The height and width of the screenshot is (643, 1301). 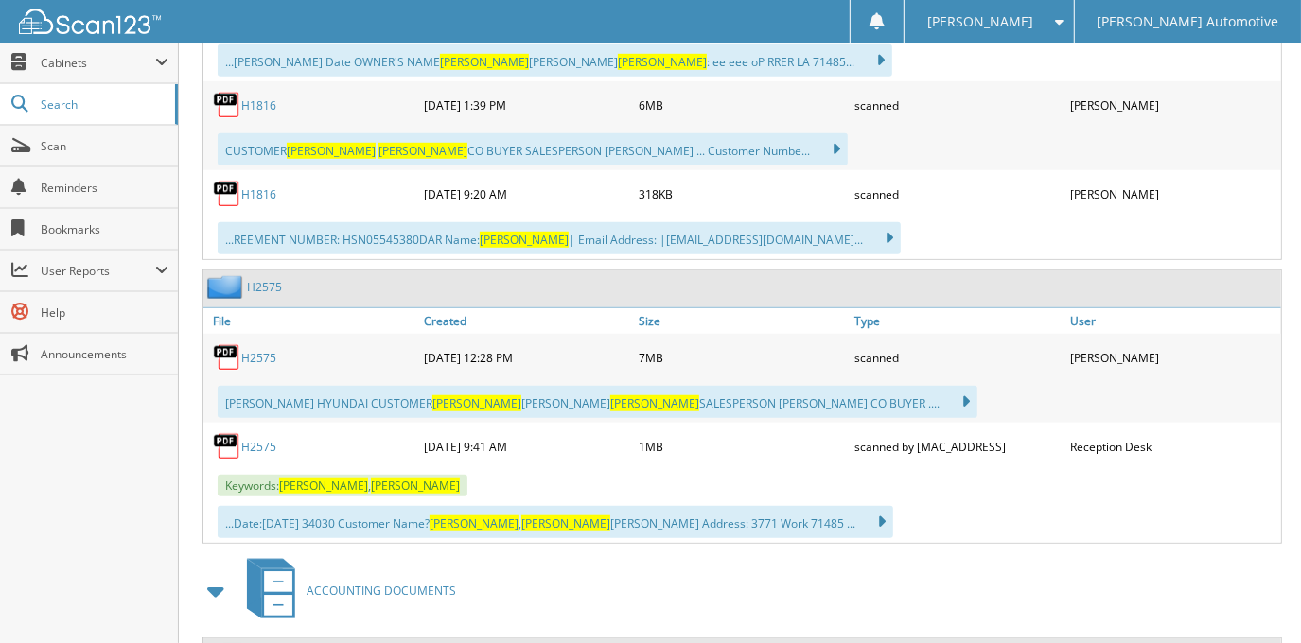 I want to click on a: Created, so click(x=527, y=321).